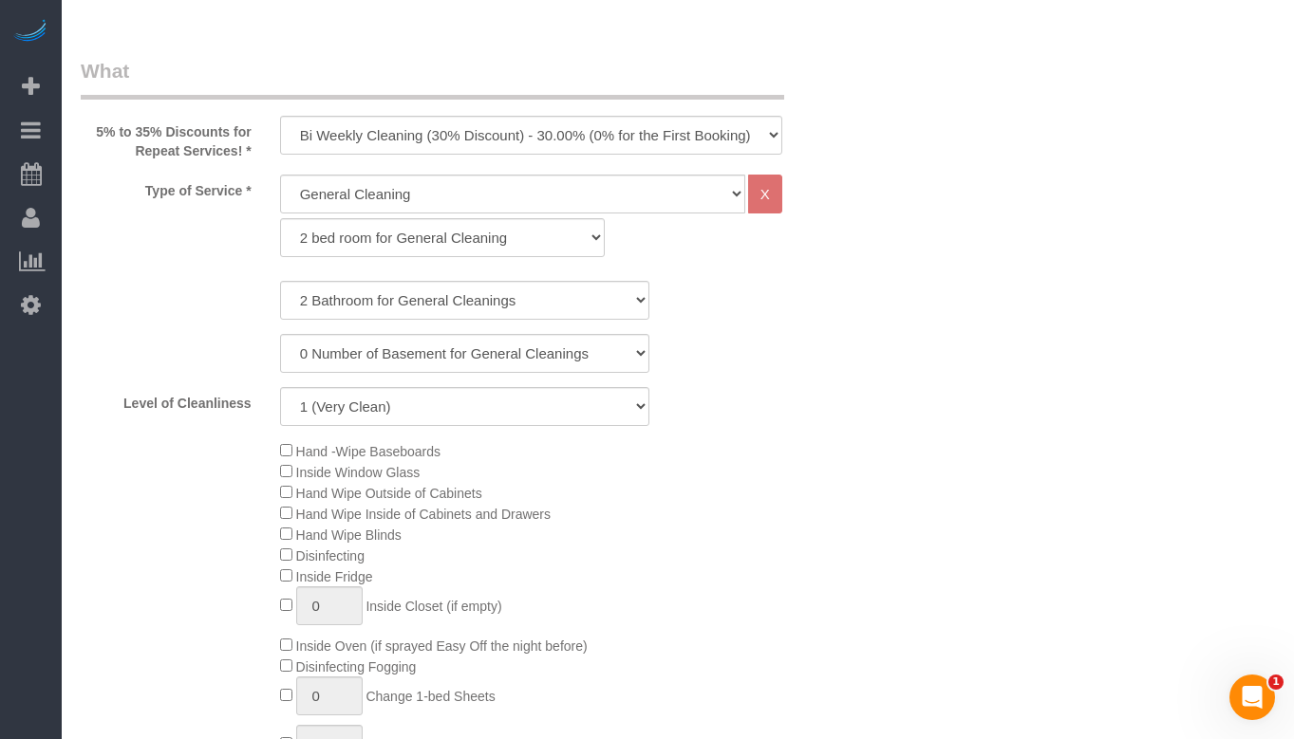 This screenshot has width=1294, height=739. Describe the element at coordinates (166, 187) in the screenshot. I see `label: Type of Service *` at that location.